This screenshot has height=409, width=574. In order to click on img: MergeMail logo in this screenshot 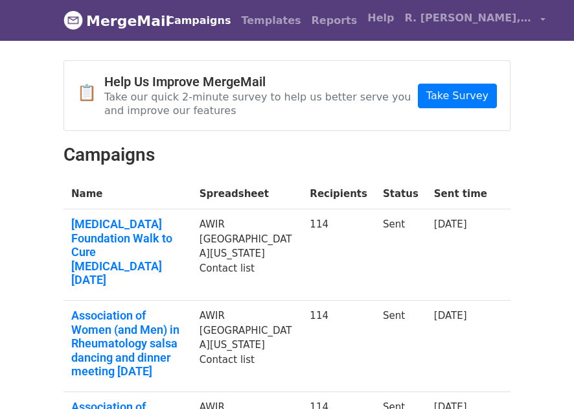, I will do `click(73, 20)`.